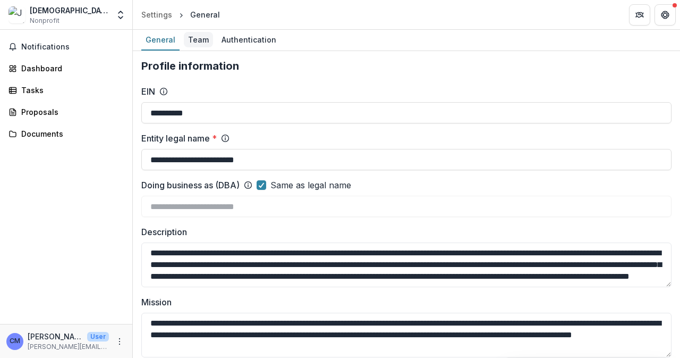  Describe the element at coordinates (311, 185) in the screenshot. I see `span: Same as legal name` at that location.